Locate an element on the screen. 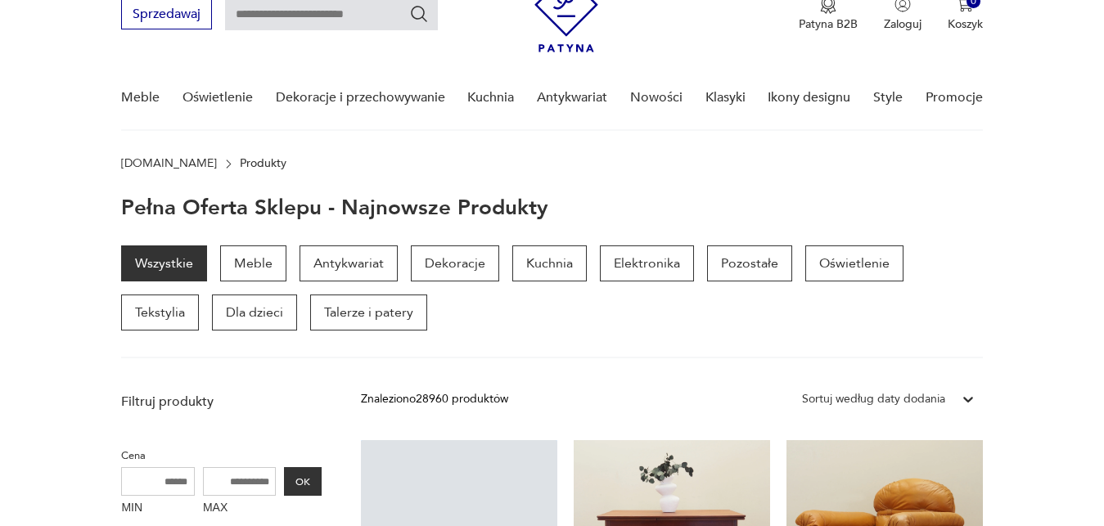 Image resolution: width=1104 pixels, height=526 pixels. p: Pozostałe is located at coordinates (749, 263).